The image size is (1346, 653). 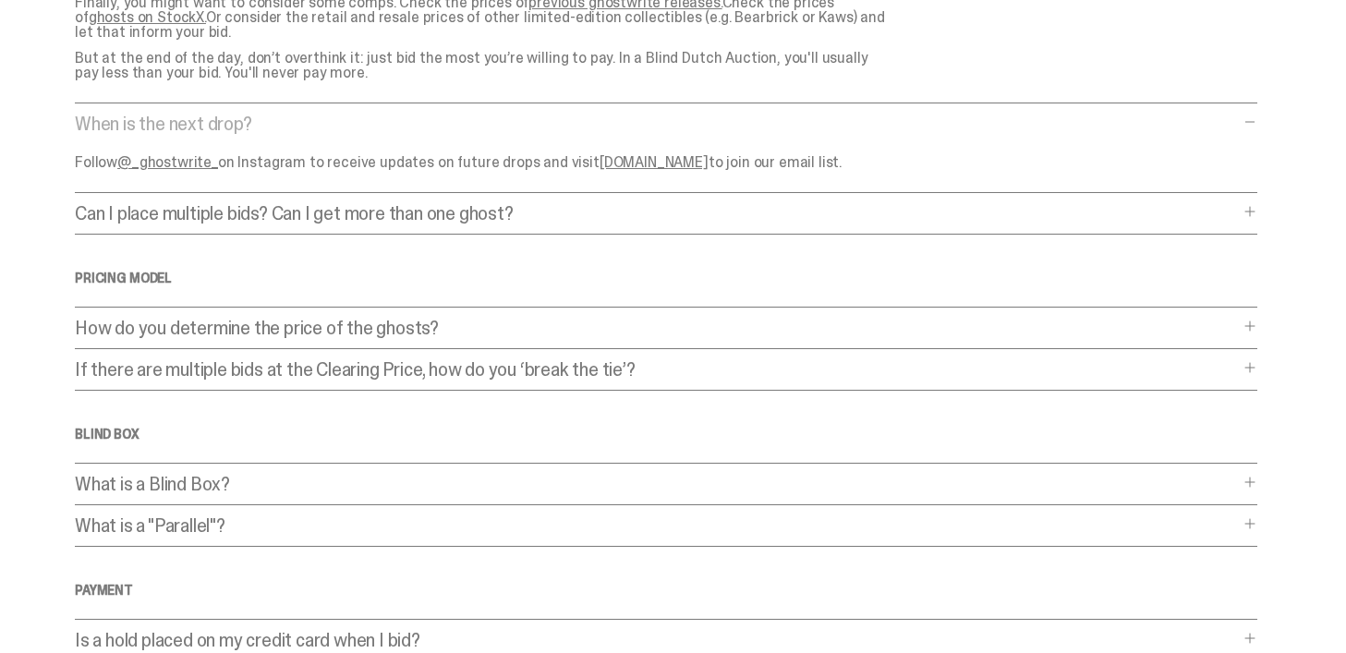 I want to click on p: But at the end of the day, don’t overthink it: just bid the most you’re willing to pay. In a Blin..., so click(x=481, y=66).